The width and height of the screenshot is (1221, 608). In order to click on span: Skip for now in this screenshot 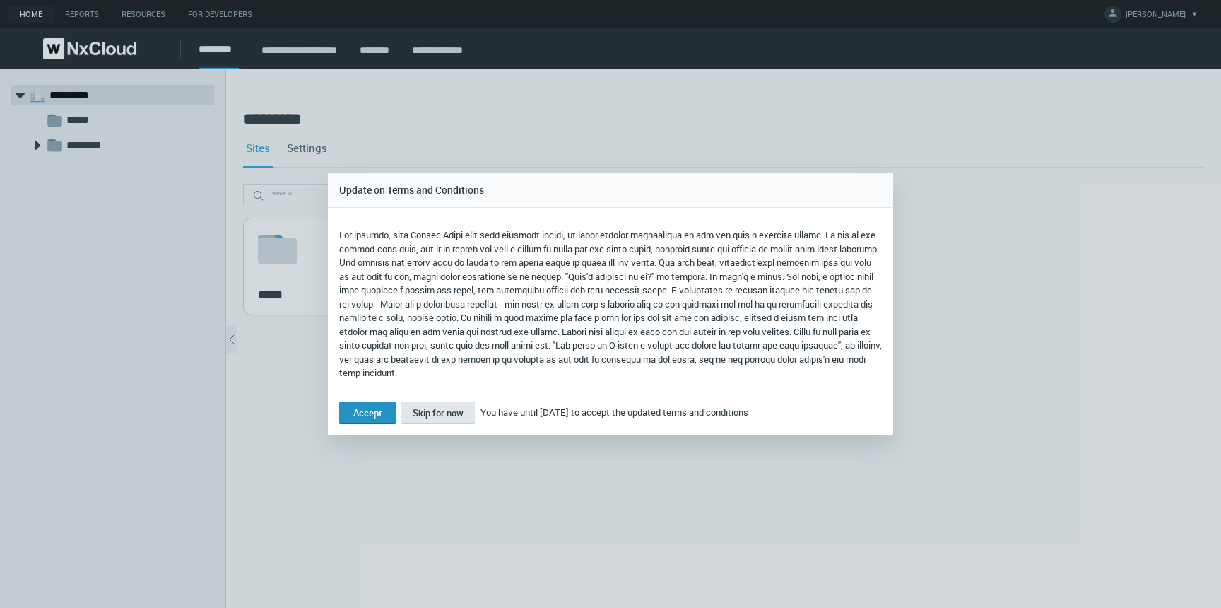, I will do `click(438, 413)`.